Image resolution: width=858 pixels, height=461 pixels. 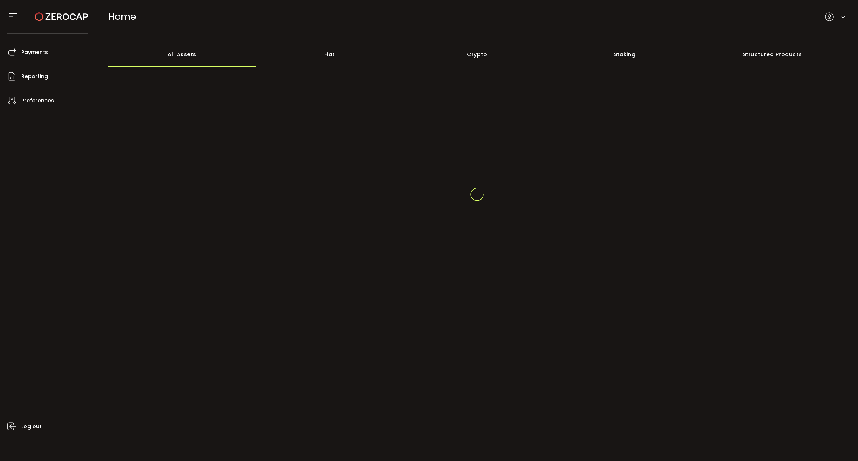 I want to click on span: Log out, so click(x=31, y=426).